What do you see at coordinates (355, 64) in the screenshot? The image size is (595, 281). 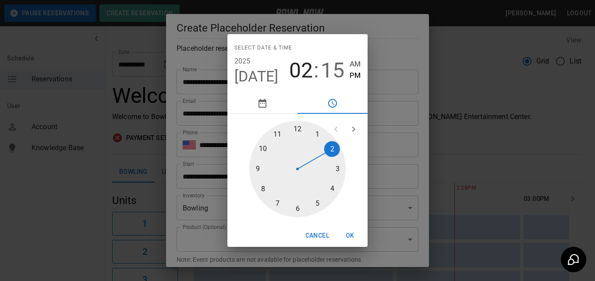 I see `span: AM` at bounding box center [355, 64].